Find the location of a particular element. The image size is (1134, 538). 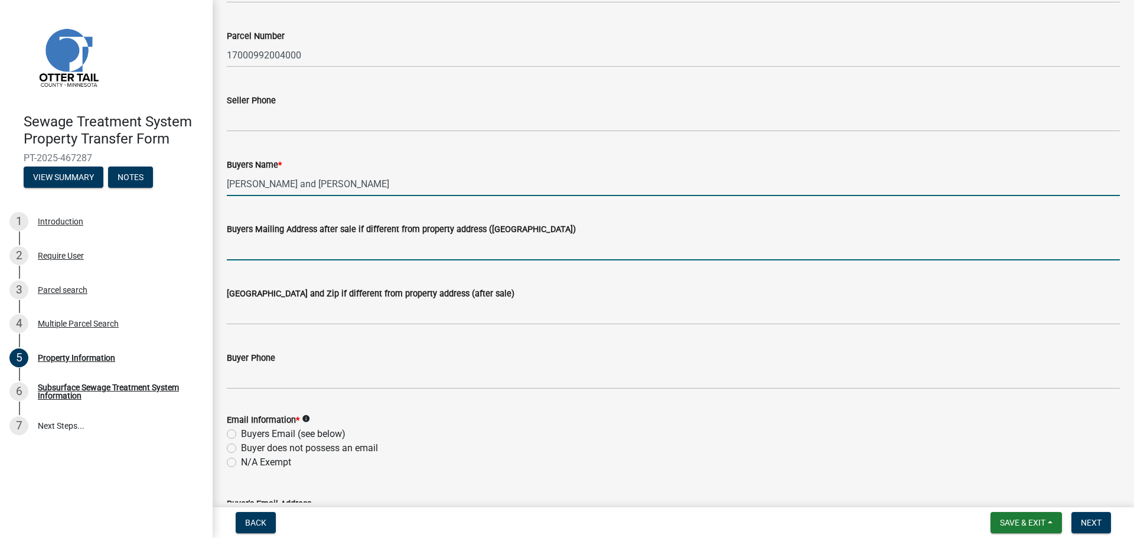

label: Buyer does not possess an email is located at coordinates (310, 448).